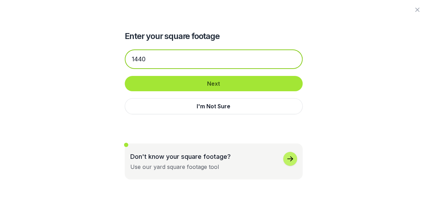  Describe the element at coordinates (214, 106) in the screenshot. I see `button: I'm Not Sure` at that location.